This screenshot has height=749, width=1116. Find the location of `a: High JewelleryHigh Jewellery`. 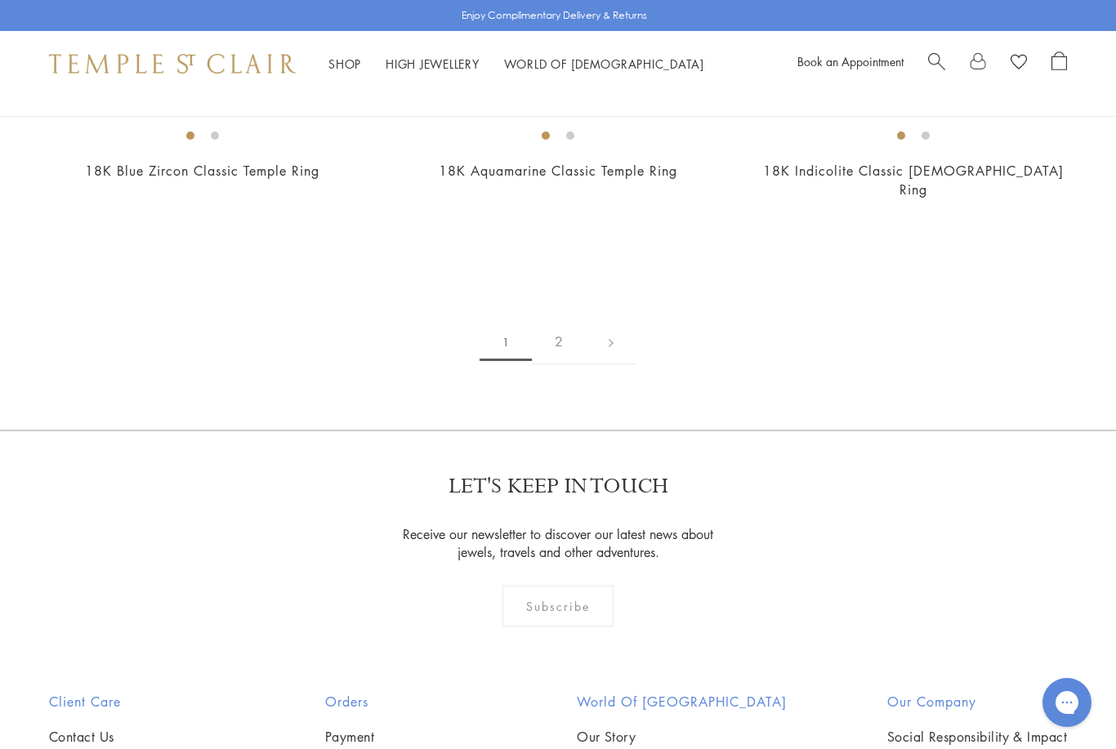

a: High JewelleryHigh Jewellery is located at coordinates (432, 64).